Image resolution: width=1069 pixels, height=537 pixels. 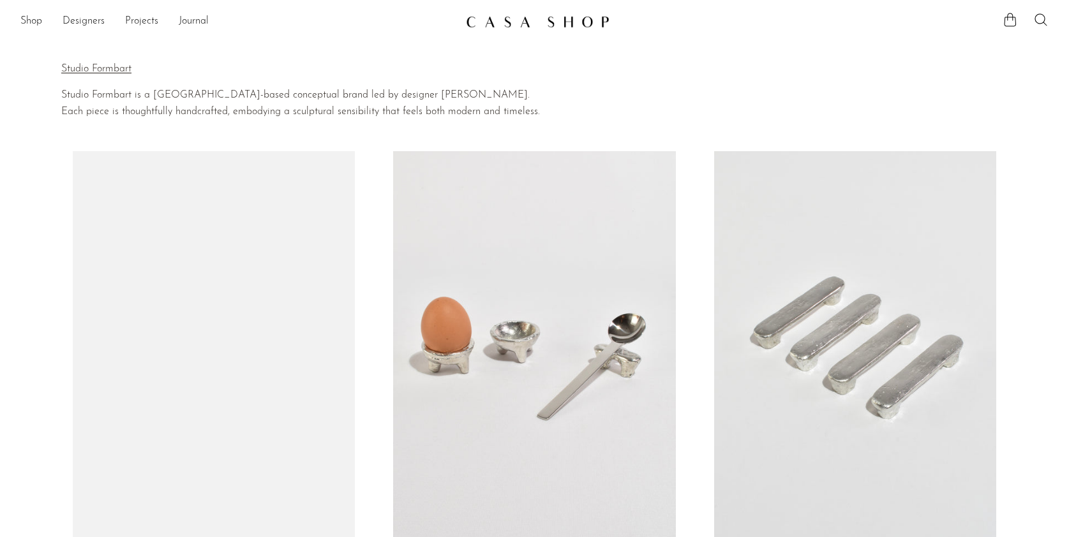 What do you see at coordinates (193, 22) in the screenshot?
I see `a: Journal` at bounding box center [193, 22].